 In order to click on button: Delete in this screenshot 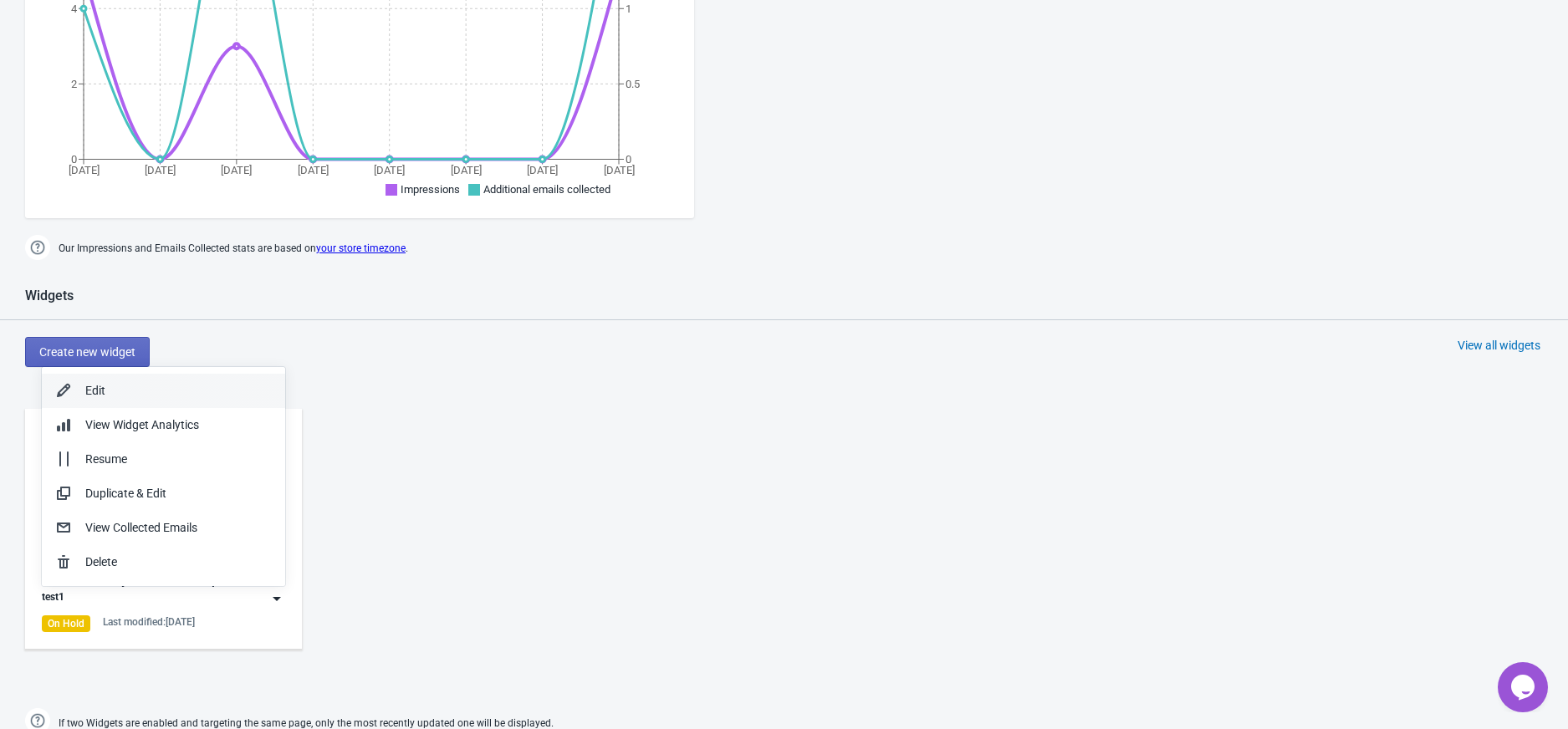, I will do `click(163, 562)`.